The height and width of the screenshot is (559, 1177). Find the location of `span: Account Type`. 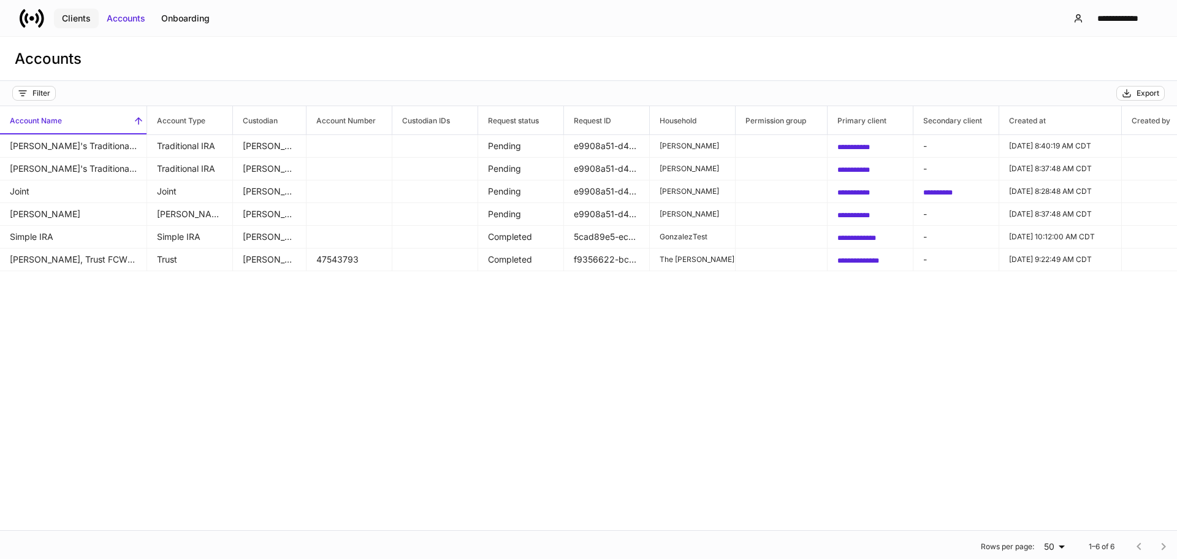

span: Account Type is located at coordinates (189, 120).